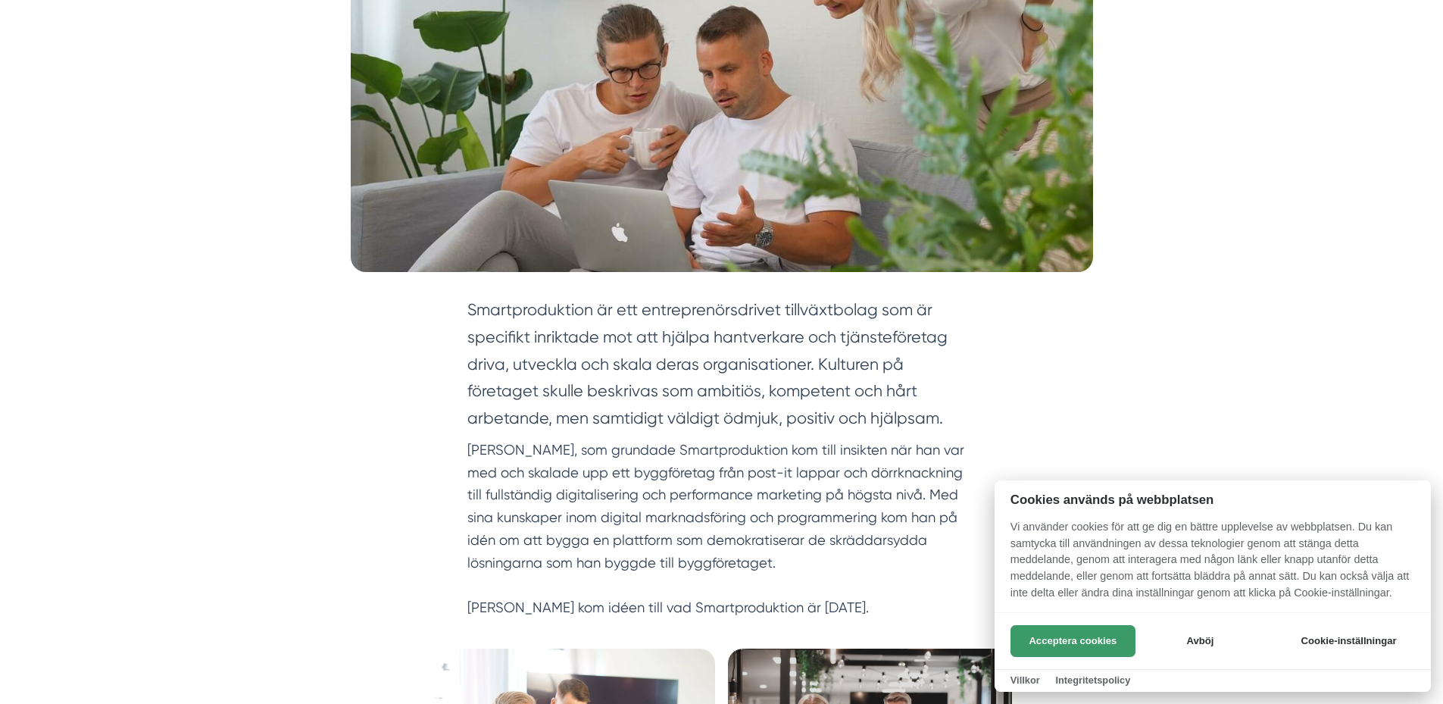 Image resolution: width=1443 pixels, height=704 pixels. What do you see at coordinates (1073, 641) in the screenshot?
I see `button: Acceptera cookies` at bounding box center [1073, 641].